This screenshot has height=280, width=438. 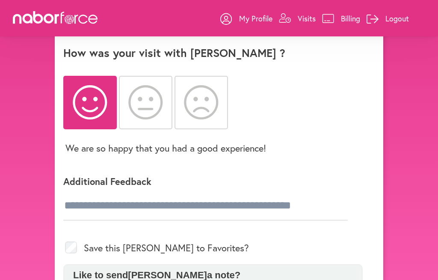 I want to click on p: Billing, so click(x=350, y=18).